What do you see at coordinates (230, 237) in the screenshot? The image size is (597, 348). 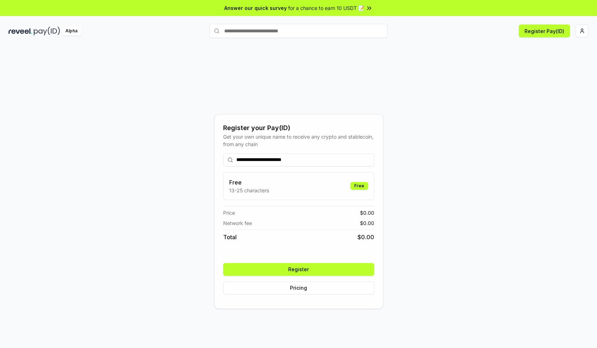 I see `span: Total` at bounding box center [230, 237].